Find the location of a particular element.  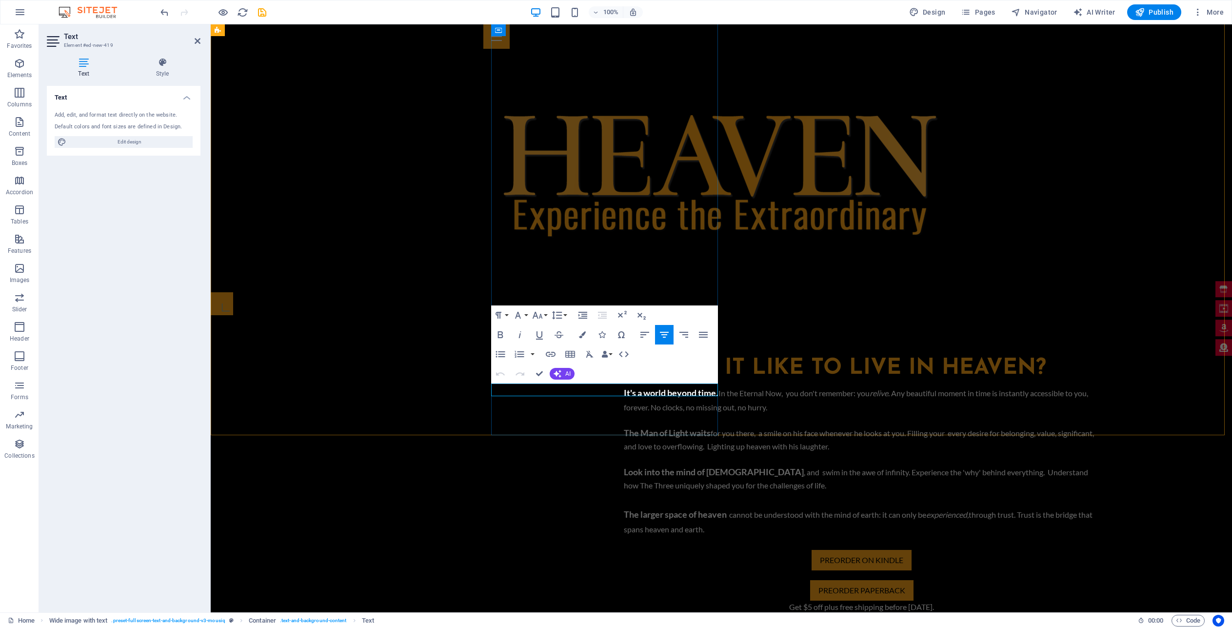

button: Align Justify is located at coordinates (704, 335).